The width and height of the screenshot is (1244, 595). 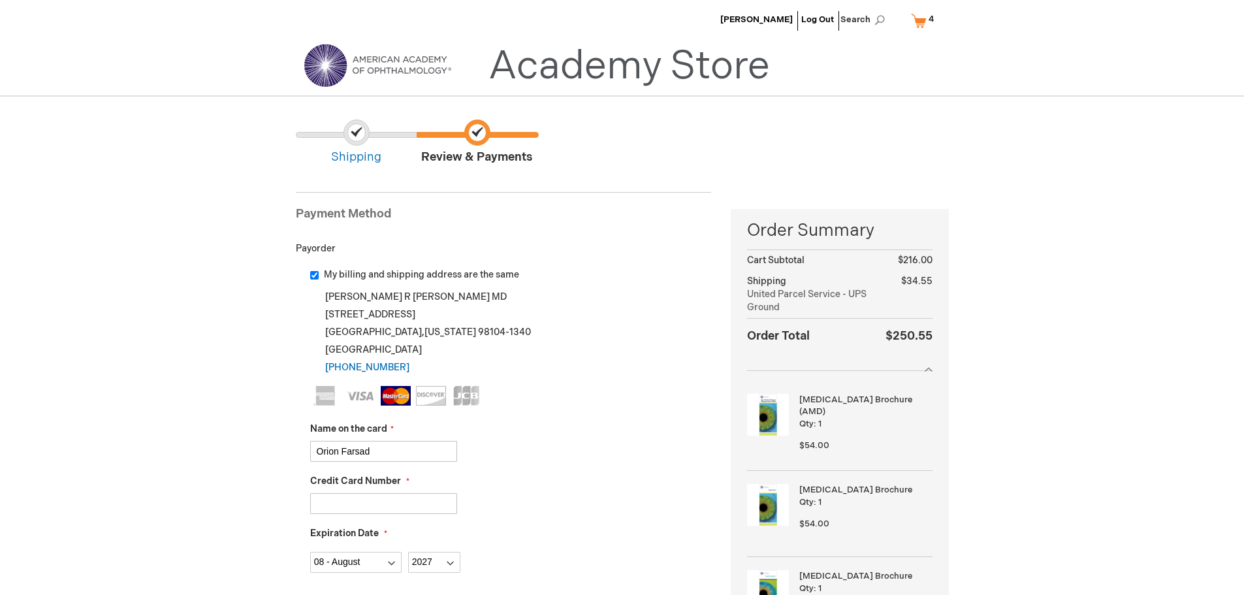 What do you see at coordinates (909, 336) in the screenshot?
I see `span: $250.55` at bounding box center [909, 336].